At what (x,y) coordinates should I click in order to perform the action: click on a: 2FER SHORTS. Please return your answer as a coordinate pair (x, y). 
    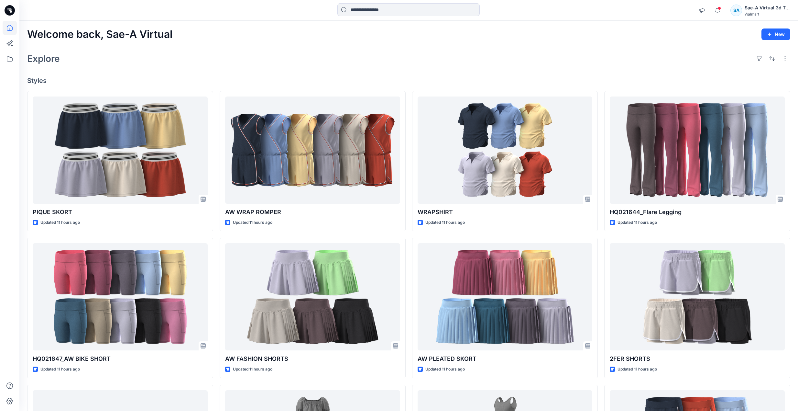
    Looking at the image, I should click on (697, 296).